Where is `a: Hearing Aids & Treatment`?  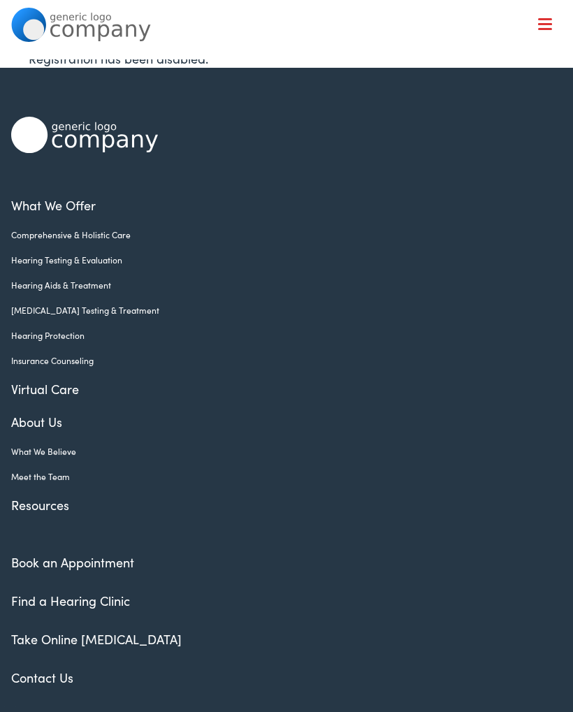
a: Hearing Aids & Treatment is located at coordinates (275, 285).